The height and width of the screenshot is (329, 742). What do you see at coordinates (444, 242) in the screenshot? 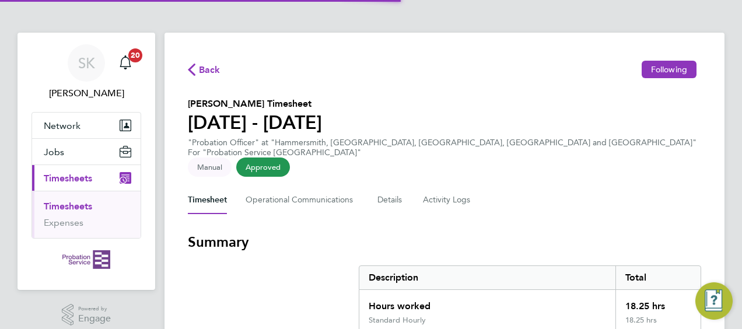
I see `h3: Summary` at bounding box center [444, 242].